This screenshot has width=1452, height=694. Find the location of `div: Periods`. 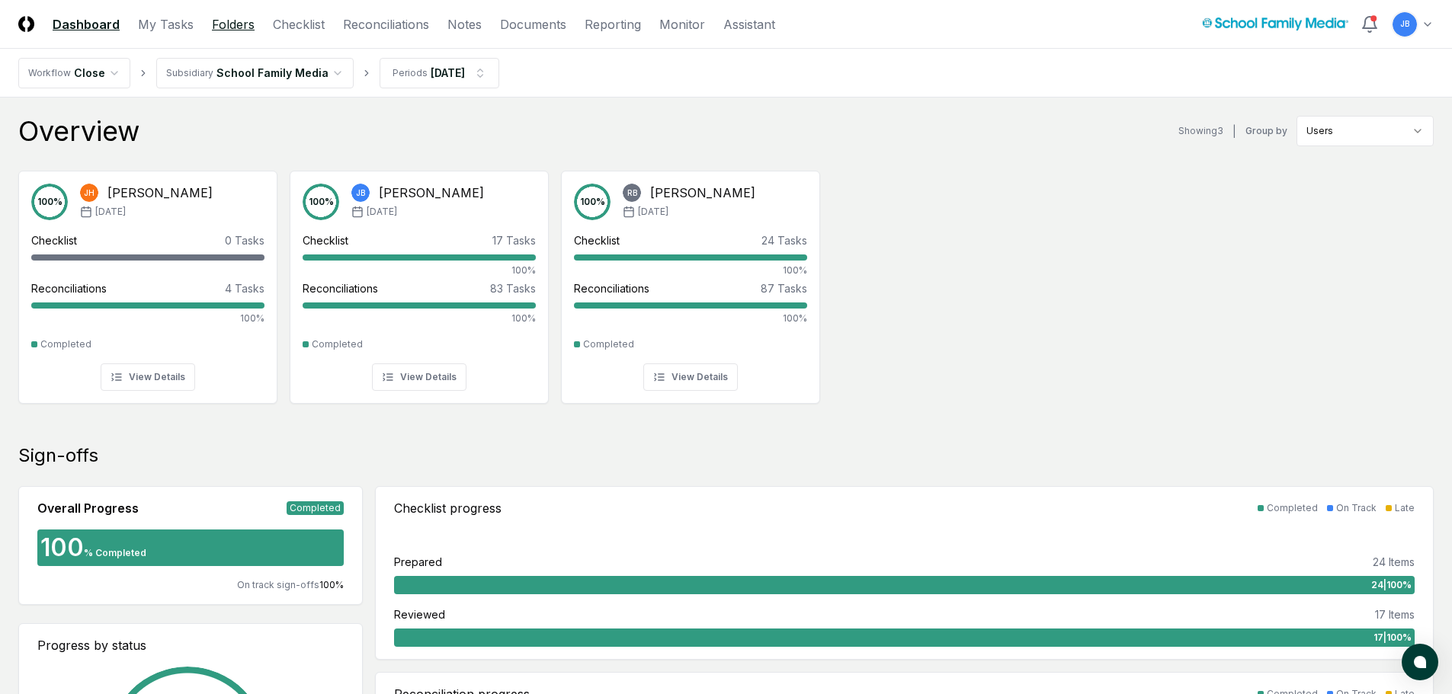

div: Periods is located at coordinates (410, 73).